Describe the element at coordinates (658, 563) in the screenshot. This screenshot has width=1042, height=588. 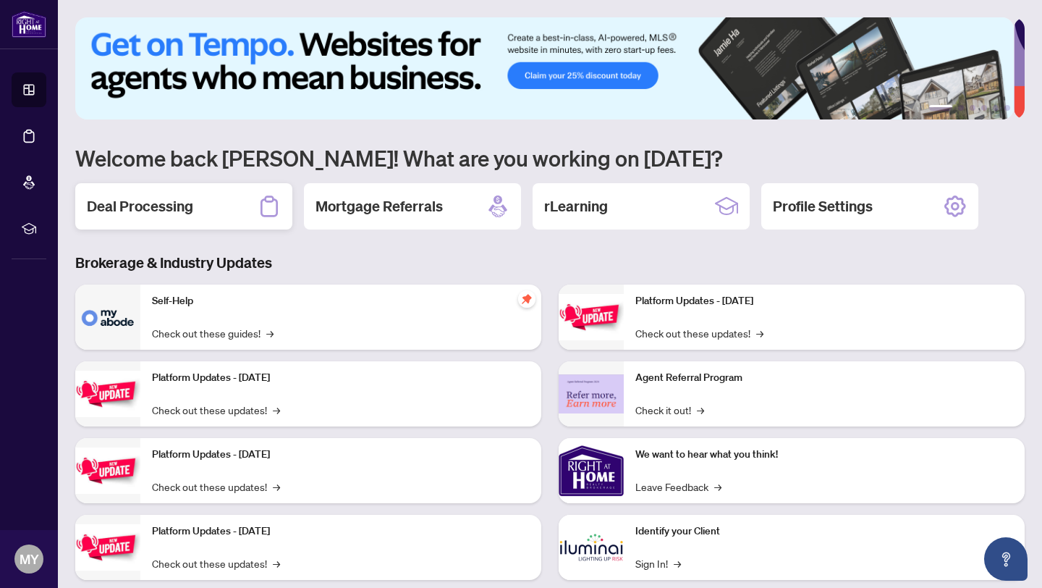
I see `a: Sign In!→` at that location.